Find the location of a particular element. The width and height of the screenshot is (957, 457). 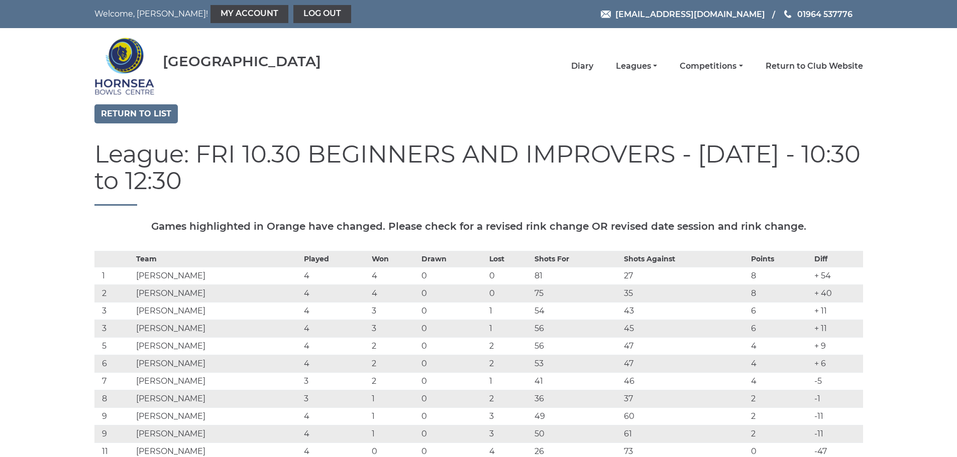

td: + 11 is located at coordinates (837, 328).